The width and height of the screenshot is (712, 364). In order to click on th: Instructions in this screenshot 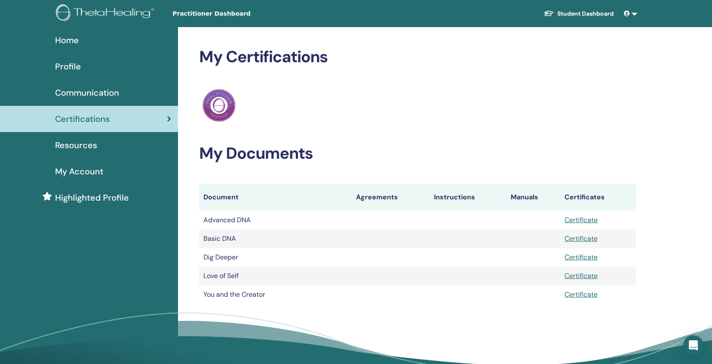, I will do `click(468, 197)`.